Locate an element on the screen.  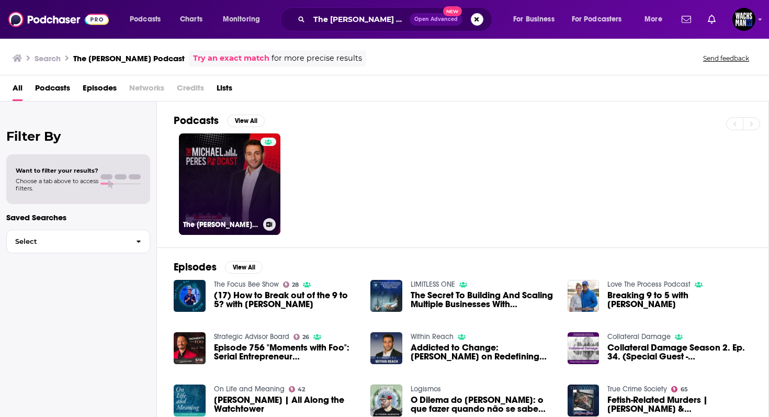
img: (17) How to Break out of the 9 to 5? with Michael Peres is located at coordinates (189, 296).